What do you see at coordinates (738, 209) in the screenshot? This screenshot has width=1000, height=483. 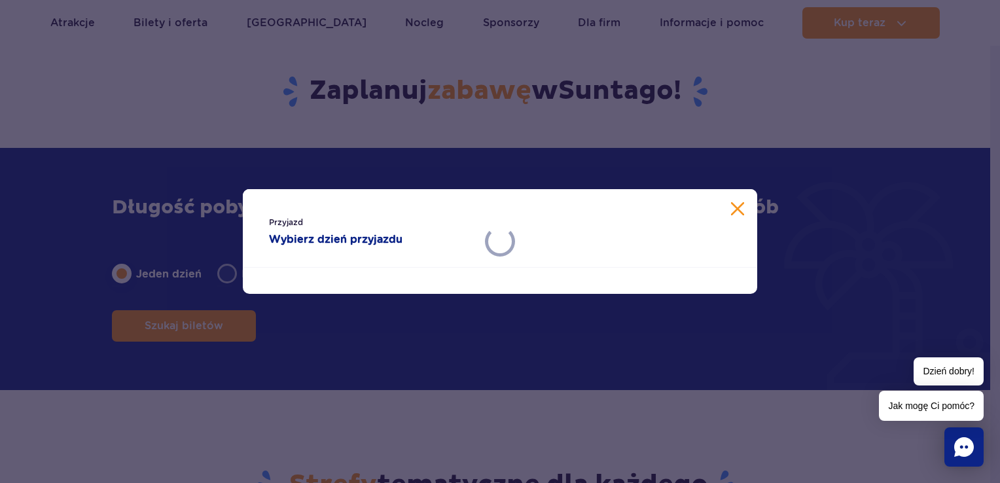 I see `button: Zamknij kalendarz` at bounding box center [738, 209].